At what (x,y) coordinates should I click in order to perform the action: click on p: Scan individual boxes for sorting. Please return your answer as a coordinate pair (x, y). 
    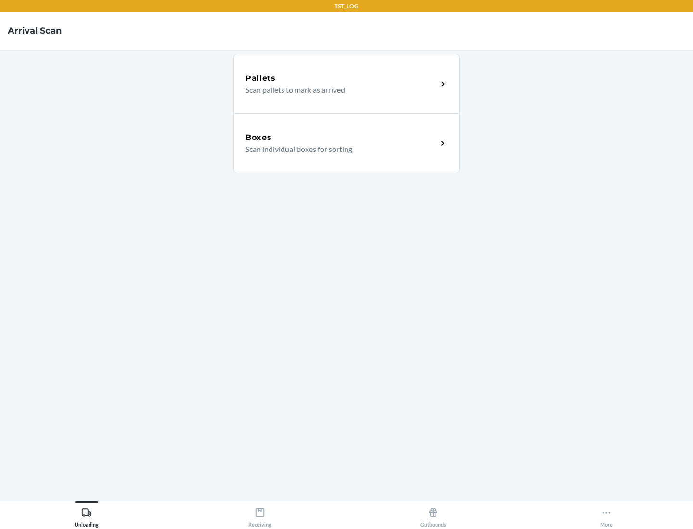
    Looking at the image, I should click on (337, 149).